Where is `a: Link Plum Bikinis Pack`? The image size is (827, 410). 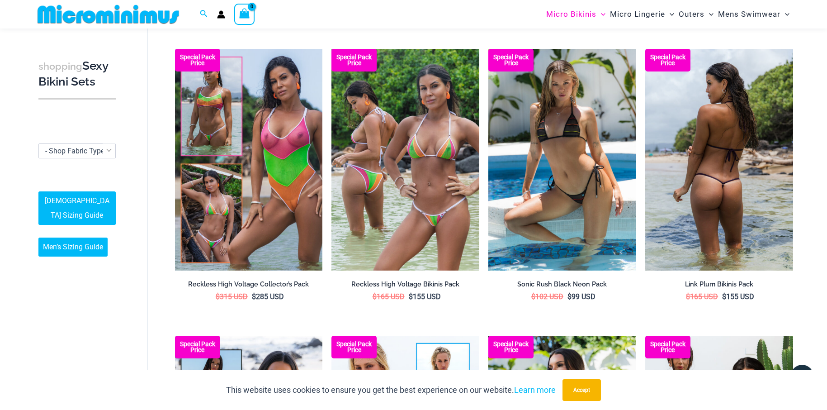
a: Link Plum Bikinis Pack is located at coordinates (719, 286).